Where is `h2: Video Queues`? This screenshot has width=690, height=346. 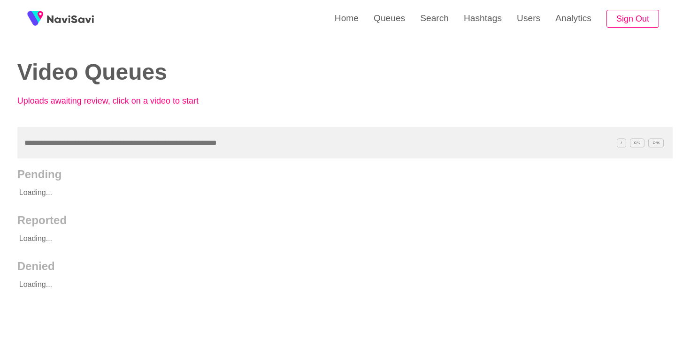
h2: Video Queues is located at coordinates (174, 72).